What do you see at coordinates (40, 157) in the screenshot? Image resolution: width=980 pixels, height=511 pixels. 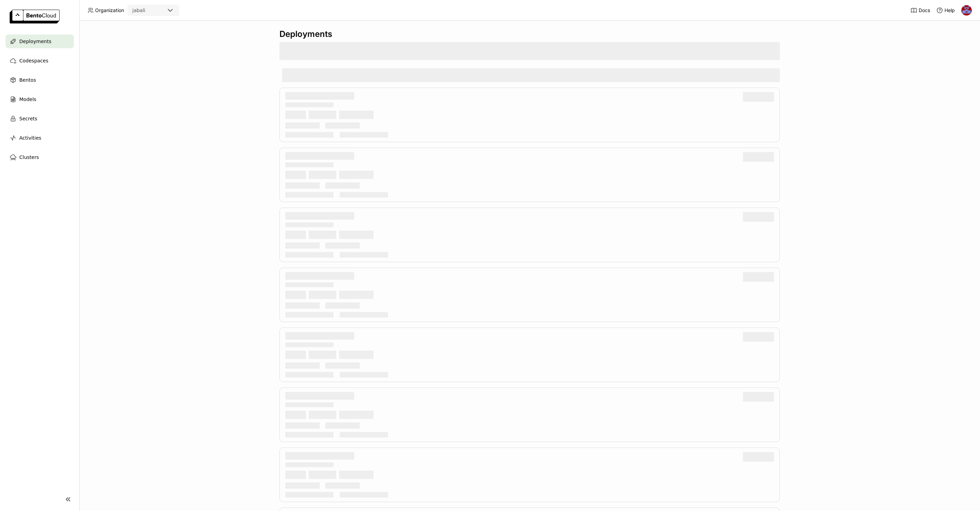 I see `a: Clusters` at bounding box center [40, 157].